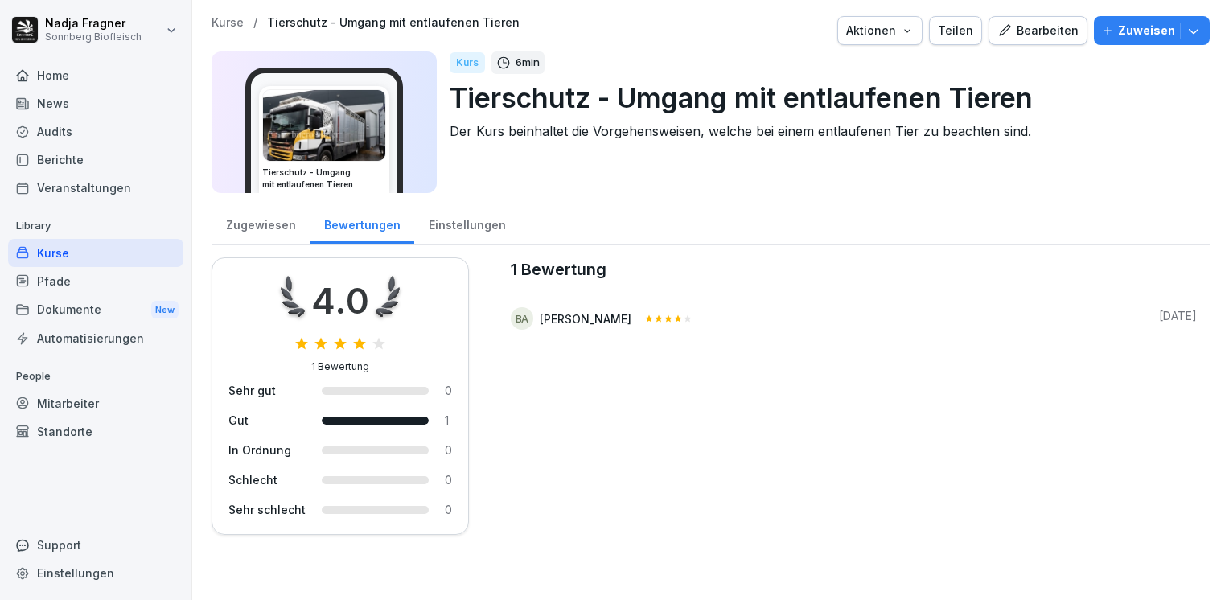 The width and height of the screenshot is (1229, 600). Describe the element at coordinates (880, 31) in the screenshot. I see `button: Aktionen` at that location.